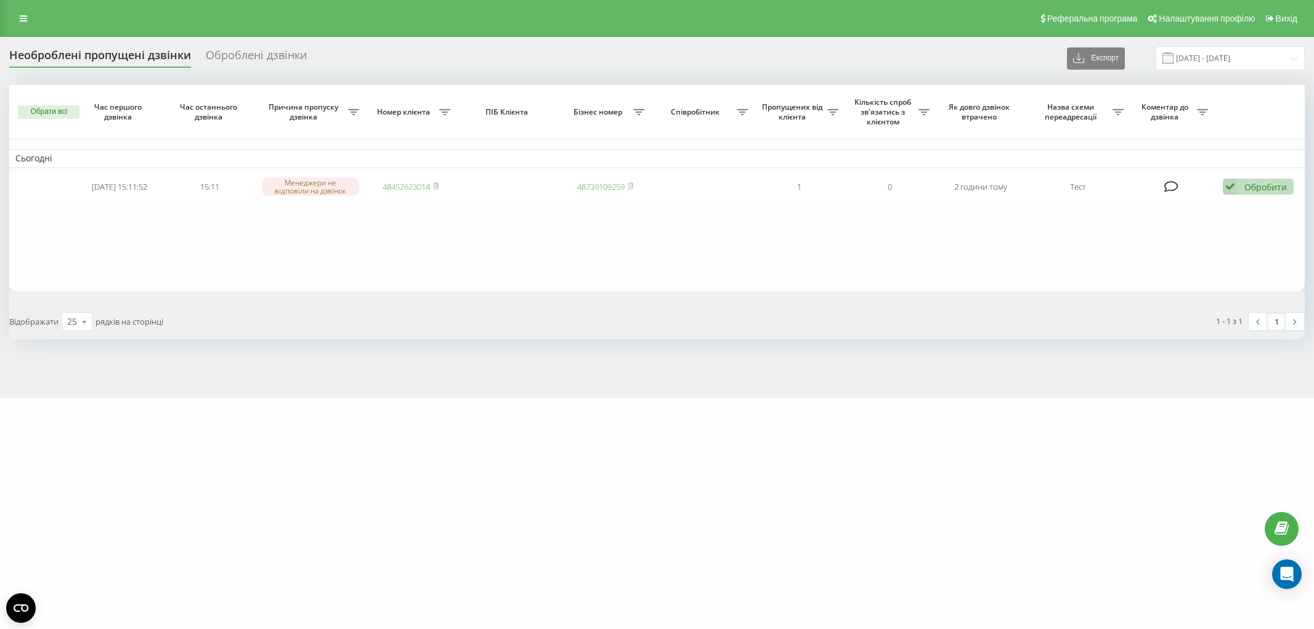 This screenshot has width=1314, height=629. Describe the element at coordinates (1096, 59) in the screenshot. I see `button: Експорт` at that location.